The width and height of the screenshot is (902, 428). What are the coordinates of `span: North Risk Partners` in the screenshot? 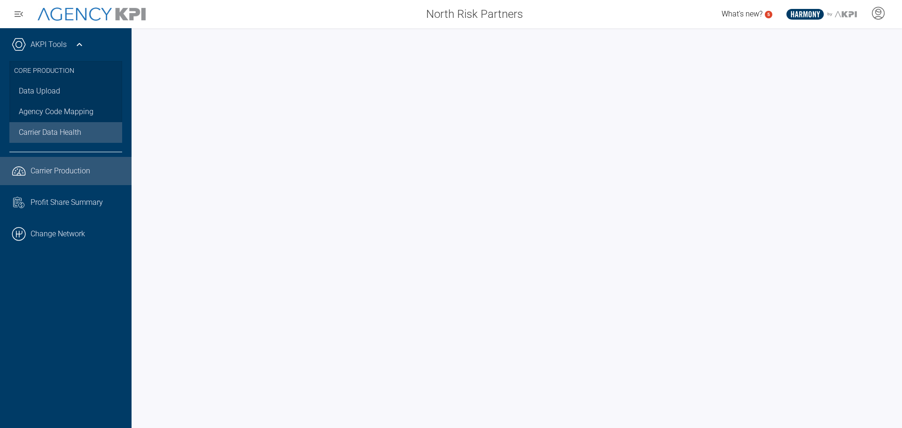 It's located at (475, 14).